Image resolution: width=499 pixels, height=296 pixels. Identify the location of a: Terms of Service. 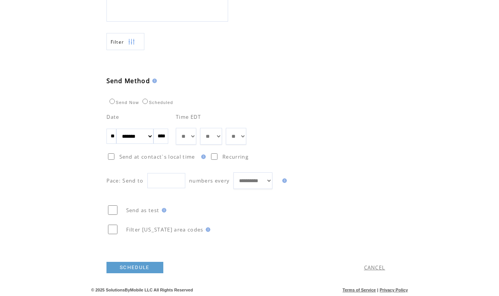
(359, 289).